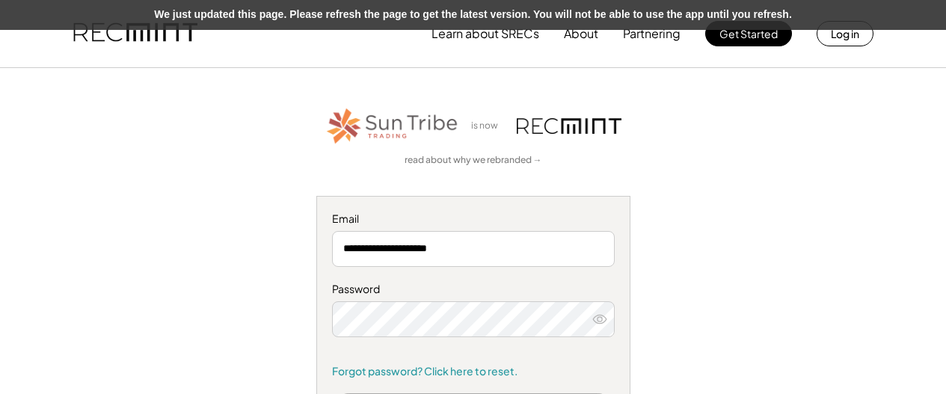 This screenshot has height=394, width=946. I want to click on button: Learn about SRECs, so click(486, 34).